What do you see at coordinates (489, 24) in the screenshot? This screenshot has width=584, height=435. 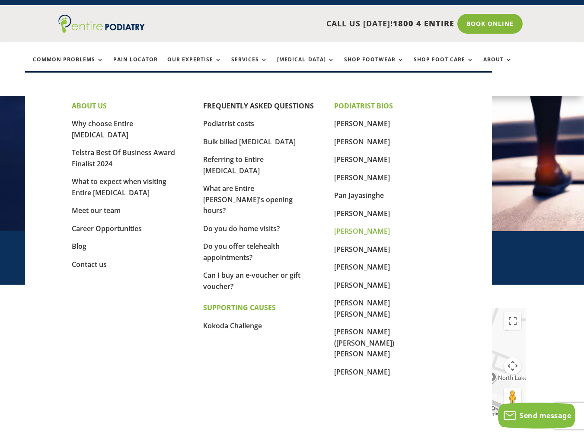 I see `a: Book Online` at bounding box center [489, 24].